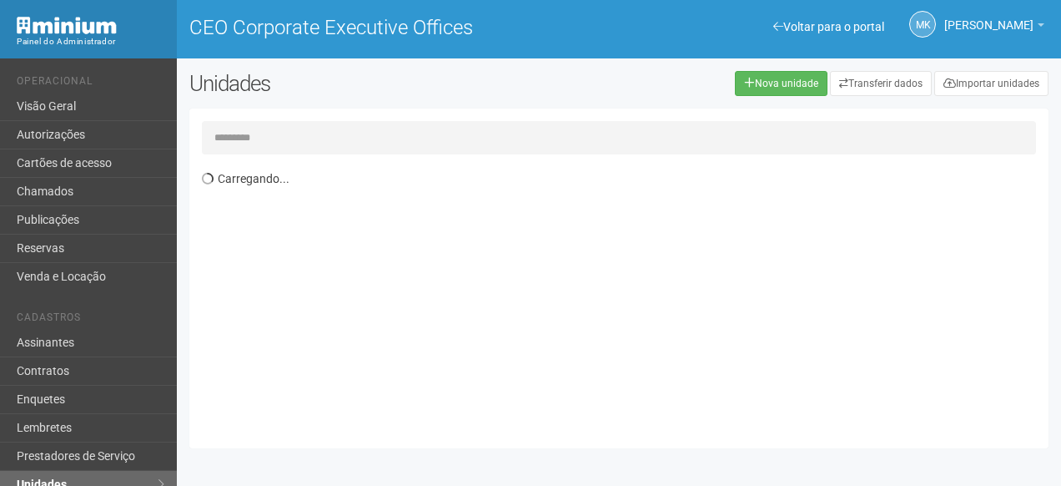  Describe the element at coordinates (67, 25) in the screenshot. I see `img: Minium` at that location.